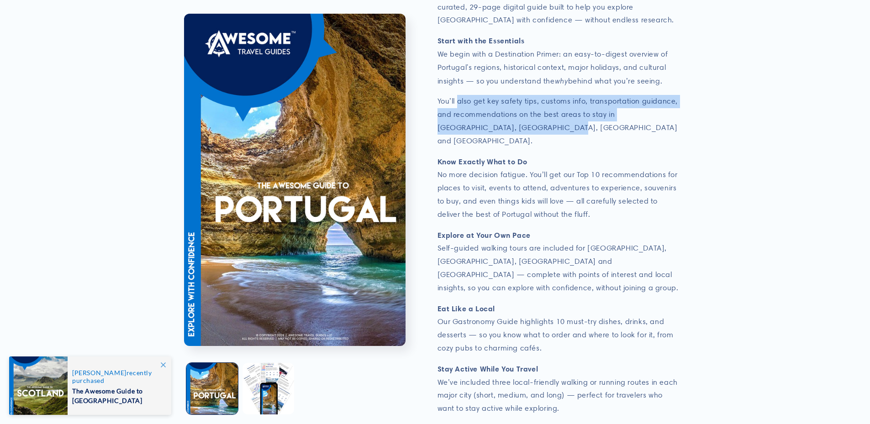 The image size is (870, 424). What do you see at coordinates (268, 389) in the screenshot?
I see `button: Load image 2 in gallery view` at bounding box center [268, 389].